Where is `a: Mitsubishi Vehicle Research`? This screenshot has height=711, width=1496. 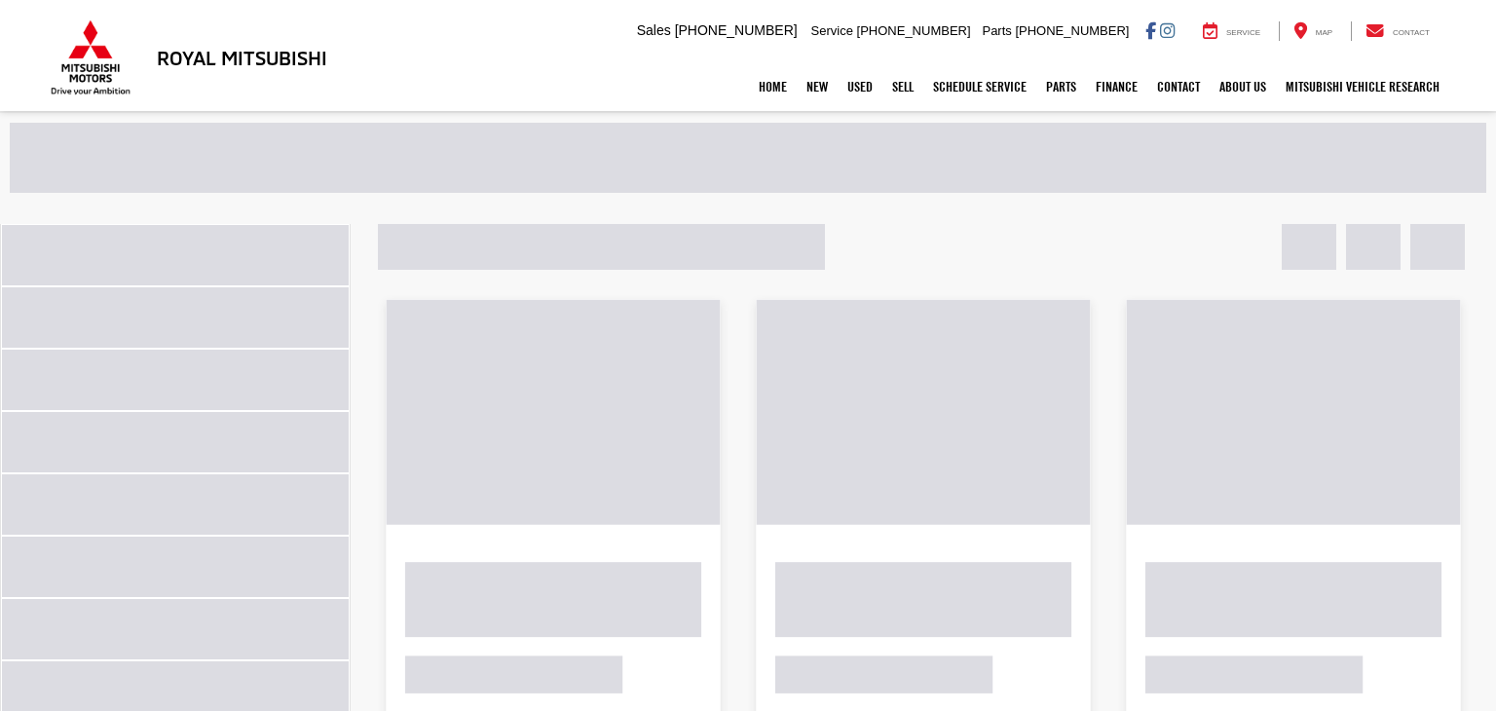
a: Mitsubishi Vehicle Research is located at coordinates (1363, 87).